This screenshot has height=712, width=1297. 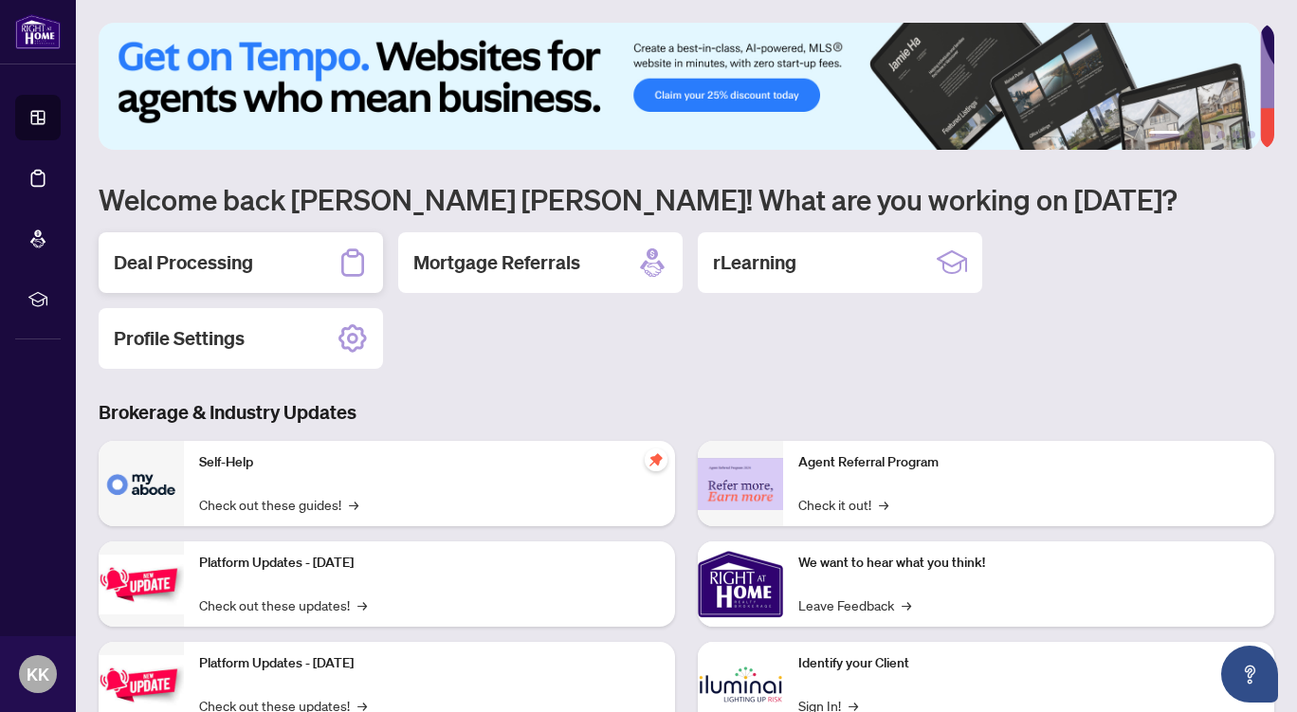 What do you see at coordinates (283, 605) in the screenshot?
I see `a: Check out these updates!→` at bounding box center [283, 605].